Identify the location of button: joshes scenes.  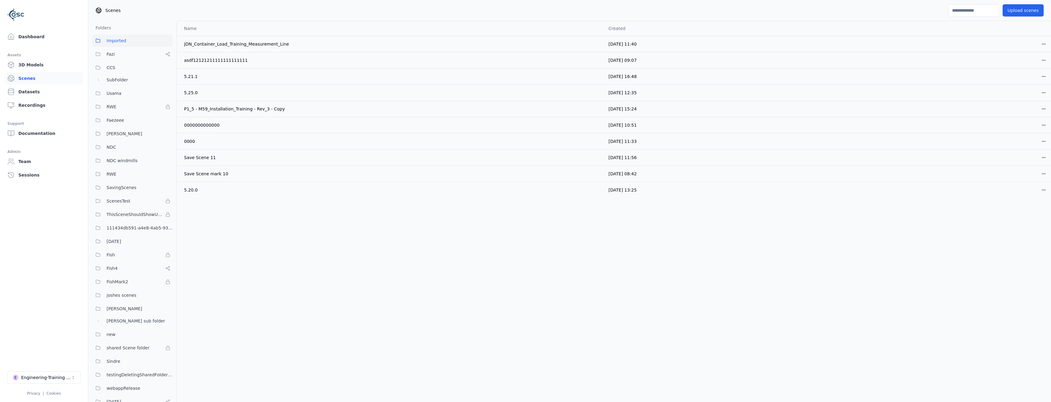
(132, 295).